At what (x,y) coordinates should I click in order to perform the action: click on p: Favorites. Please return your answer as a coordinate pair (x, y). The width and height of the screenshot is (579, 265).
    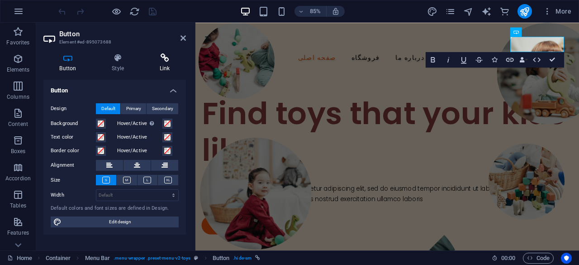
    Looking at the image, I should click on (18, 43).